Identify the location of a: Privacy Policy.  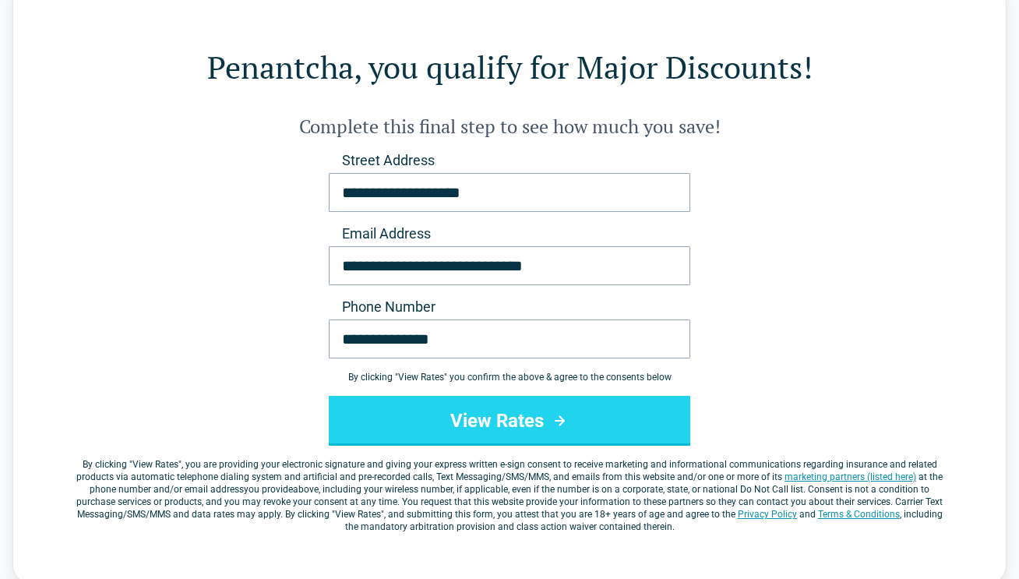
(768, 514).